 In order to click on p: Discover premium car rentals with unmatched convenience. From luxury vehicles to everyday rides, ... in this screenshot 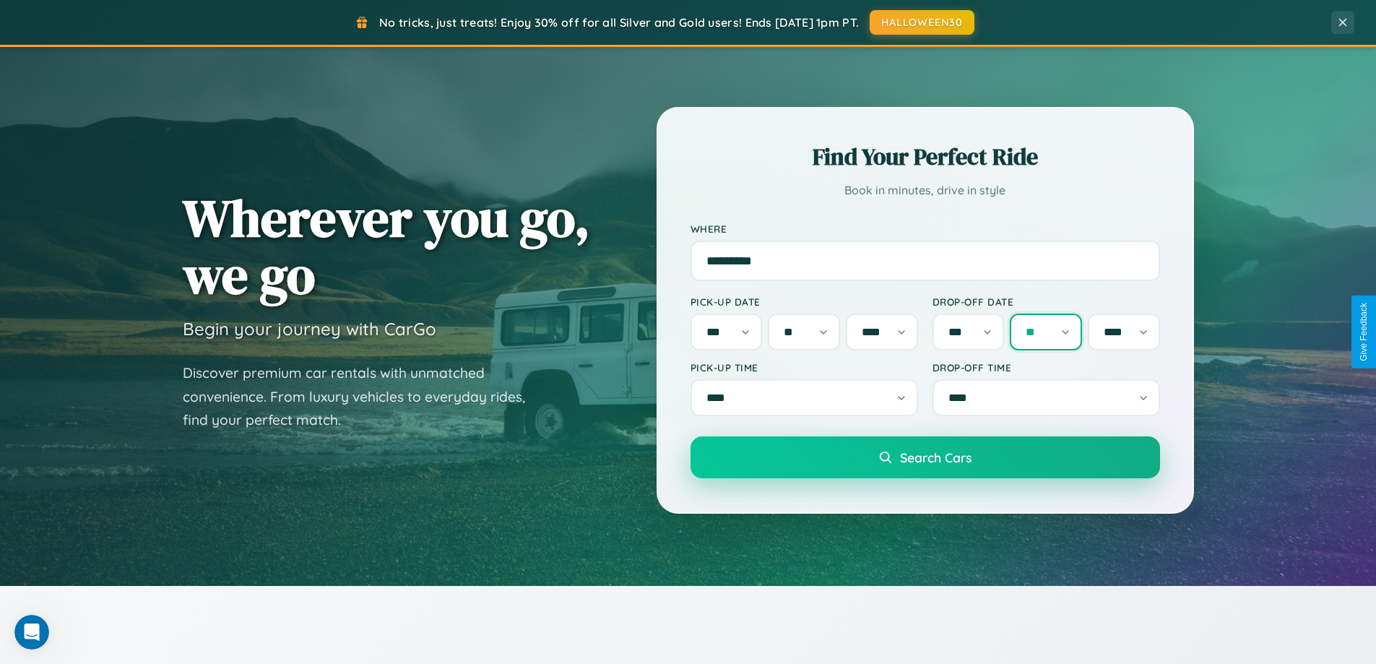, I will do `click(363, 397)`.